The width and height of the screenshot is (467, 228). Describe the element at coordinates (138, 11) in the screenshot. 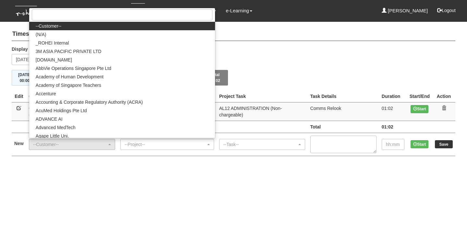

I see `a: Time` at that location.